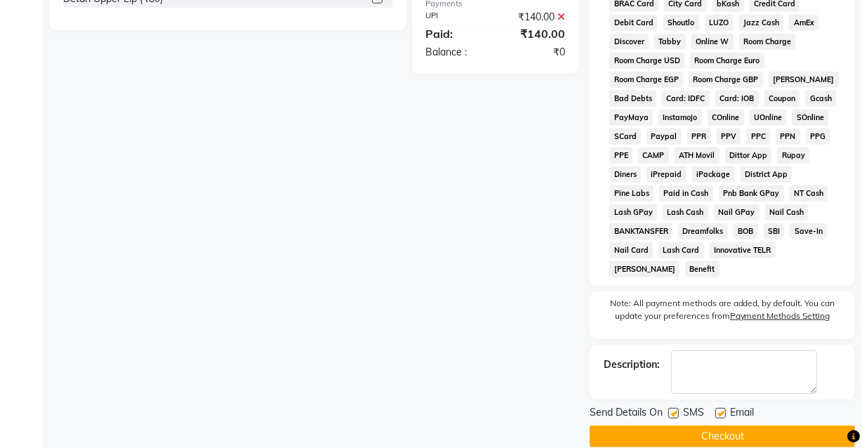  Describe the element at coordinates (748, 155) in the screenshot. I see `span: Dittor App` at that location.